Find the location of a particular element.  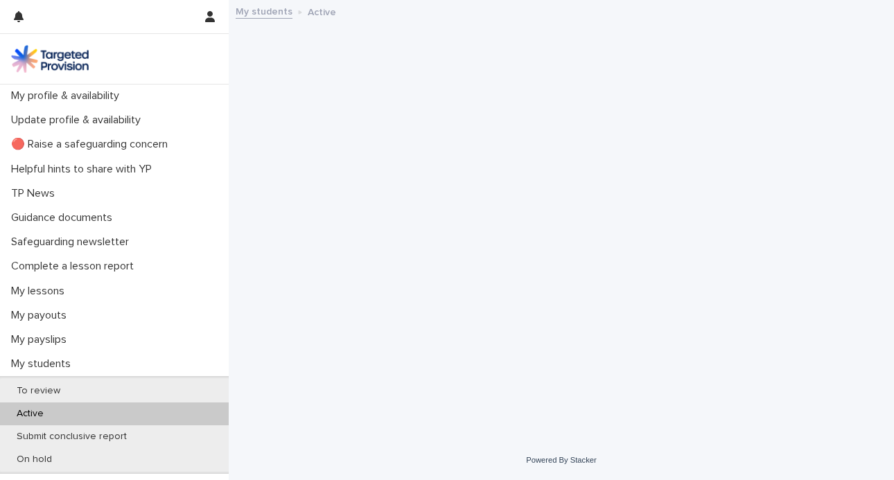

p: Safeguarding newsletter is located at coordinates (73, 242).